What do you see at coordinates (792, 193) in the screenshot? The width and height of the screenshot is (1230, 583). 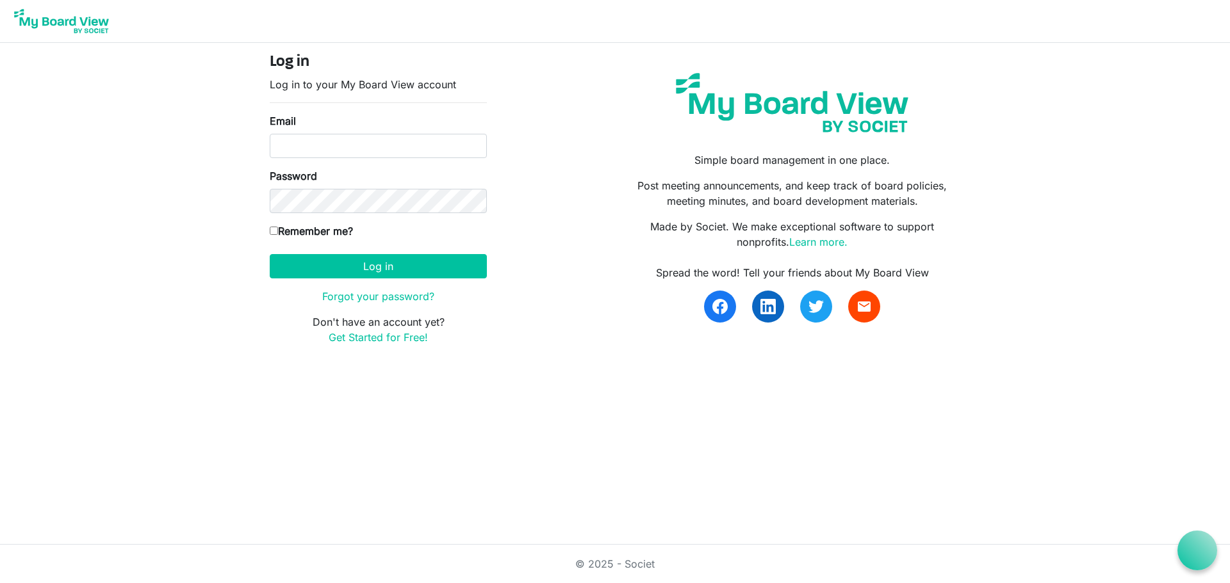 I see `p: Post meeting announcements, and keep track of board policies, meeting minutes, and board developm...` at bounding box center [792, 193].